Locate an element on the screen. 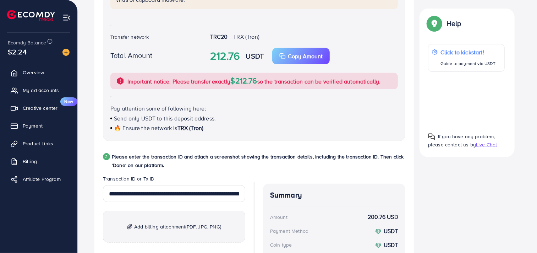 This screenshot has height=253, width=537. div: Coin type is located at coordinates (281, 245).